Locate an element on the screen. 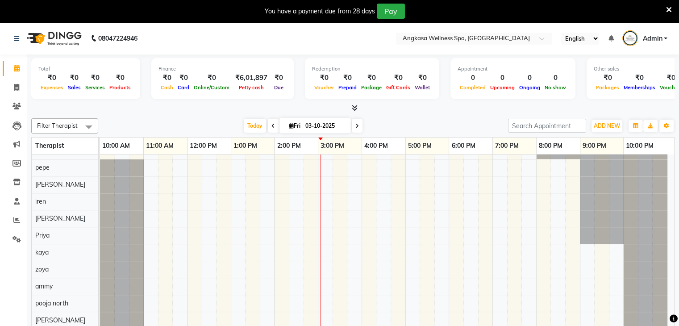  input: 2025-10-03 is located at coordinates (325, 126).